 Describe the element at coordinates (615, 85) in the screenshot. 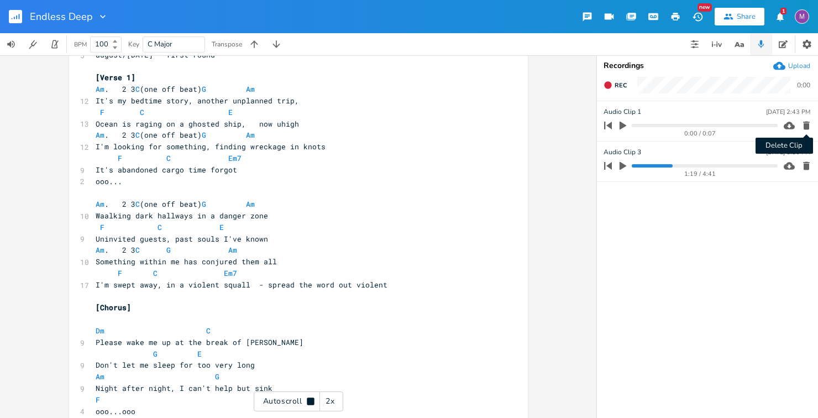

I see `button: Rec` at that location.